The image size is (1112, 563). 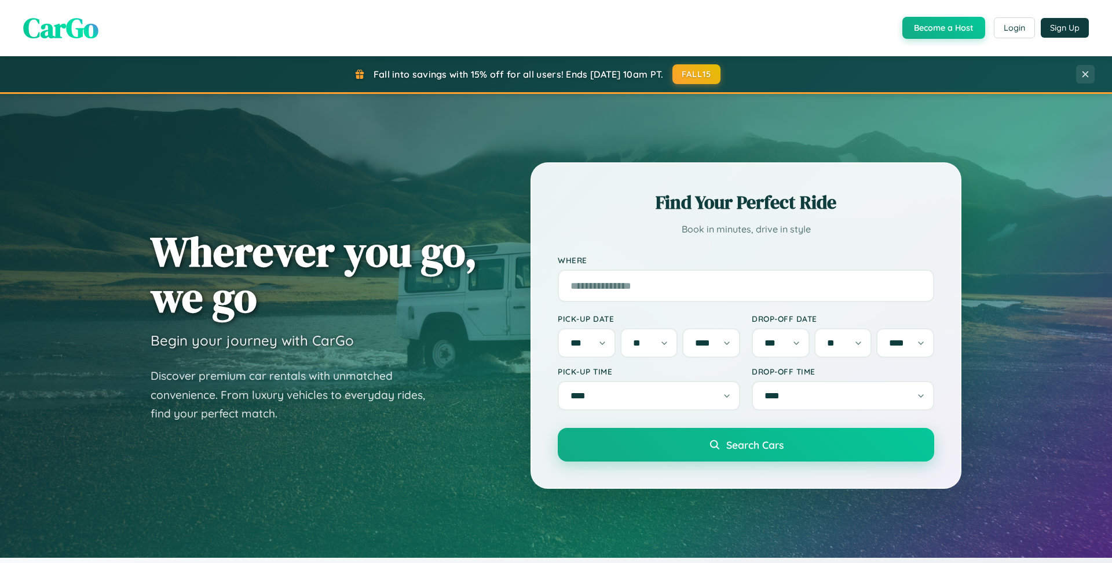 What do you see at coordinates (746, 260) in the screenshot?
I see `label: Where` at bounding box center [746, 260].